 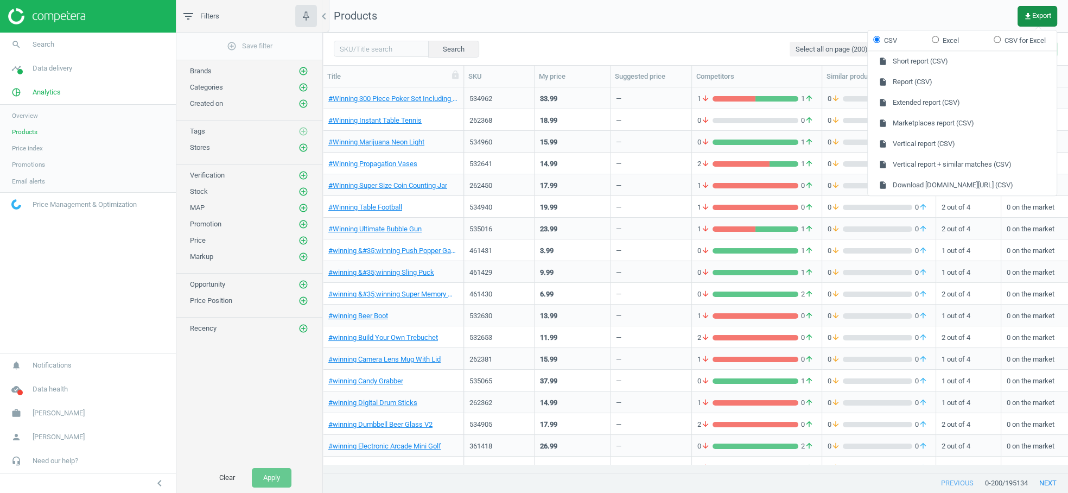 I want to click on a: #Winning Marijuana Neon Light, so click(x=376, y=142).